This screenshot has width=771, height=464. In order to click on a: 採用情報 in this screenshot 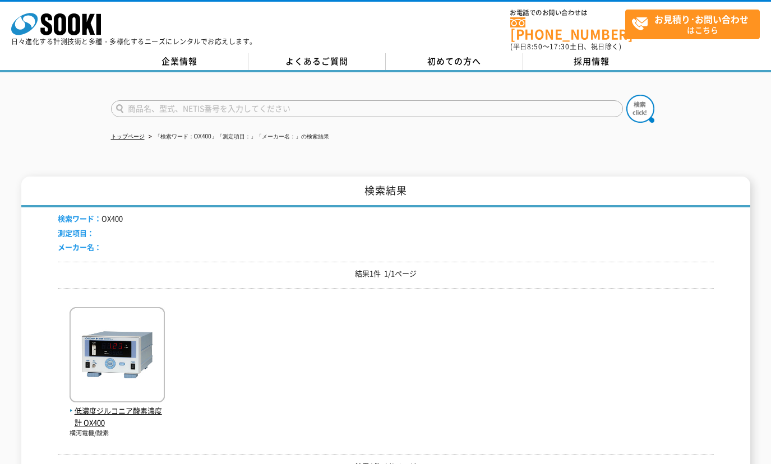, I will do `click(591, 62)`.